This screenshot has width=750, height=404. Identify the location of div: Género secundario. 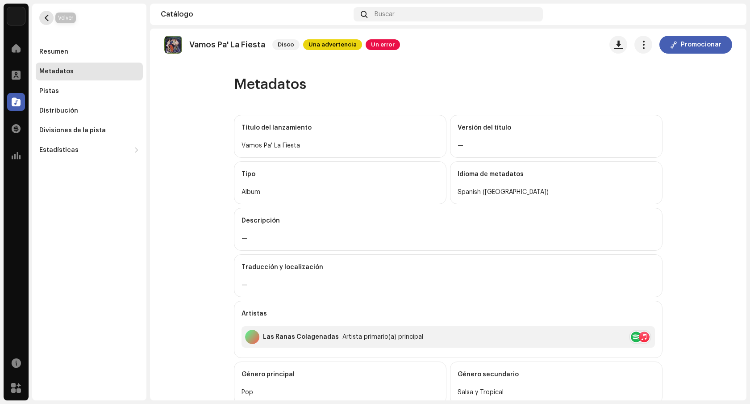
(557, 374).